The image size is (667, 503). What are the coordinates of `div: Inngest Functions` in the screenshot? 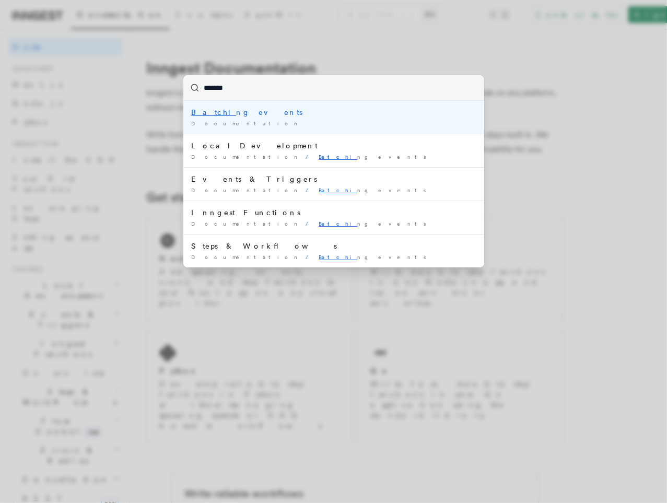 It's located at (334, 213).